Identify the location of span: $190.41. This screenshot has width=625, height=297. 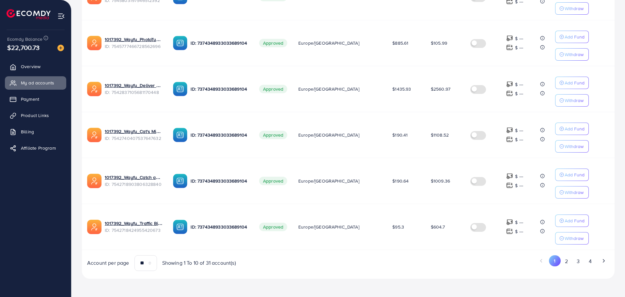
(400, 135).